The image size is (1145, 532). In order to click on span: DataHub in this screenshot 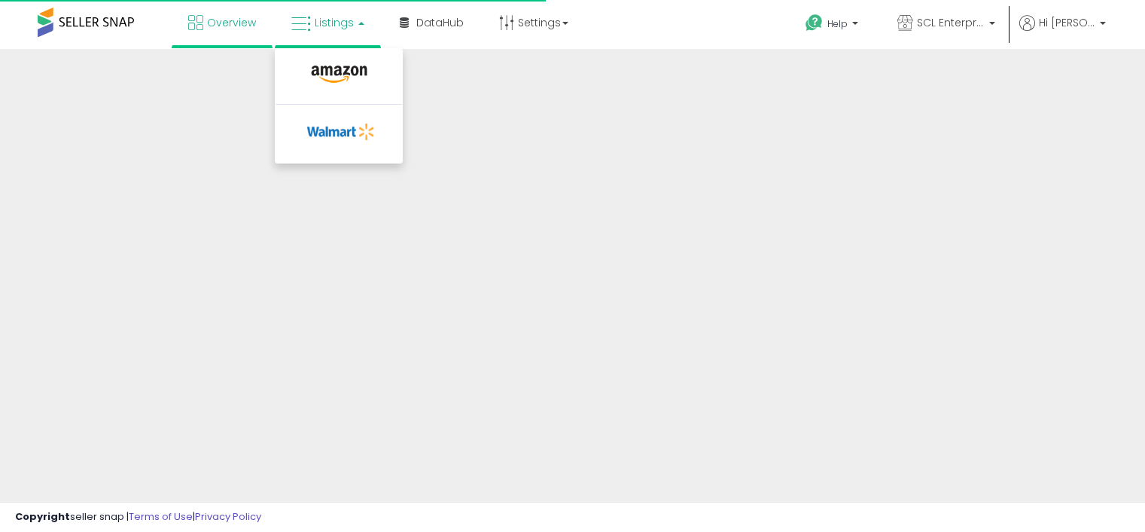, I will do `click(440, 23)`.